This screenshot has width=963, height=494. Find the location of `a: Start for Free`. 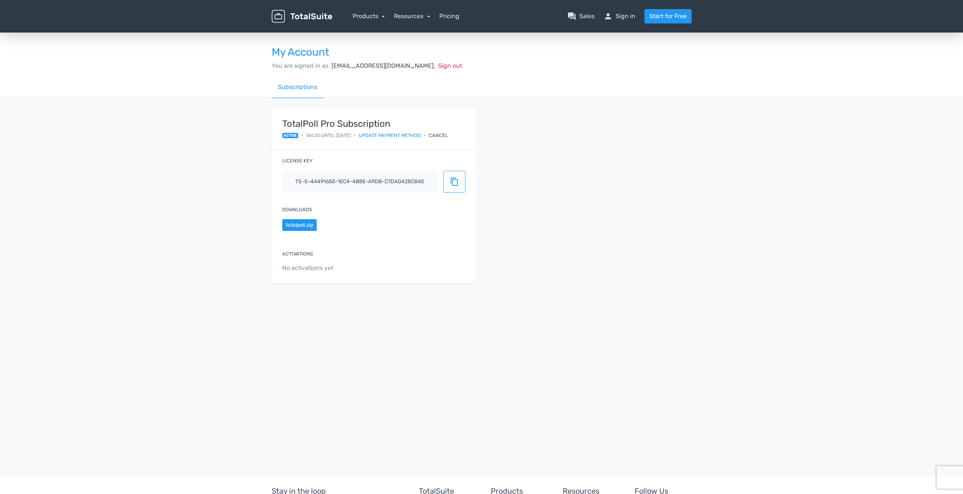

a: Start for Free is located at coordinates (668, 16).